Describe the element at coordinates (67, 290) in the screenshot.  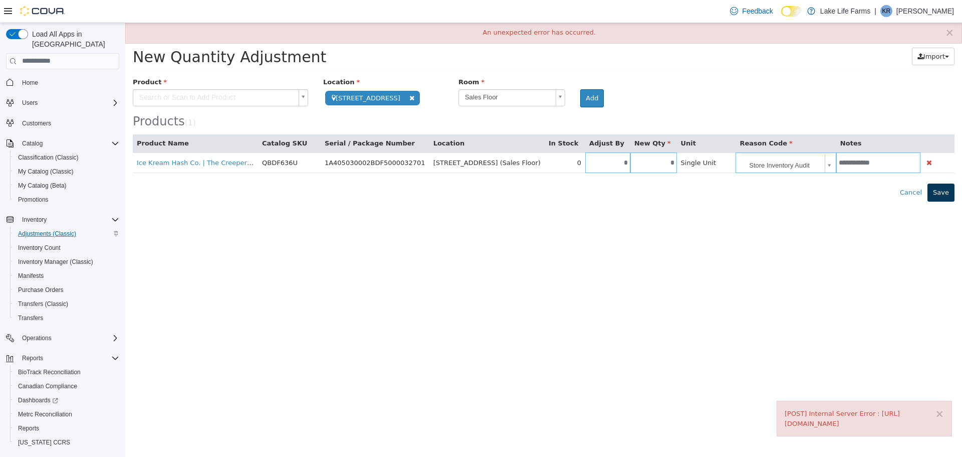
I see `button: Purchase Orders` at that location.